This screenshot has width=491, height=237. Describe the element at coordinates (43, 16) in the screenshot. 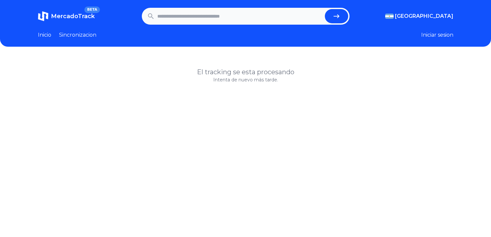

I see `img: MercadoTrack` at that location.